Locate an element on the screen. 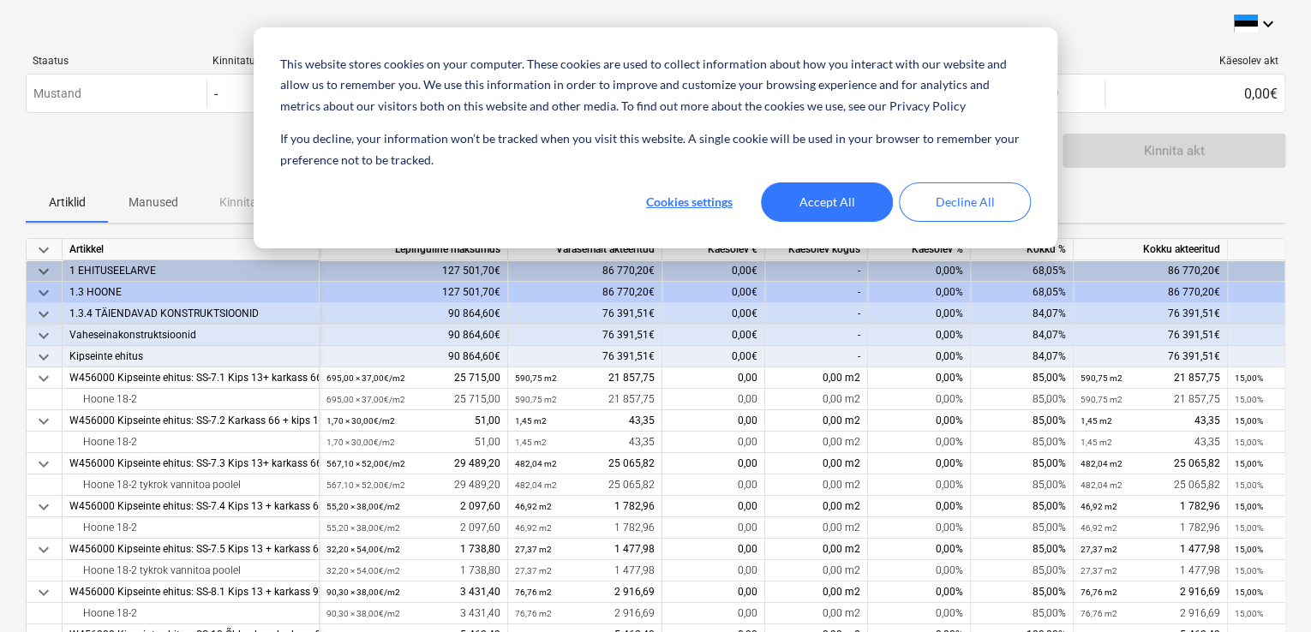 The image size is (1311, 632). small: 567,10 × 52,00€ / m2 is located at coordinates (366, 485).